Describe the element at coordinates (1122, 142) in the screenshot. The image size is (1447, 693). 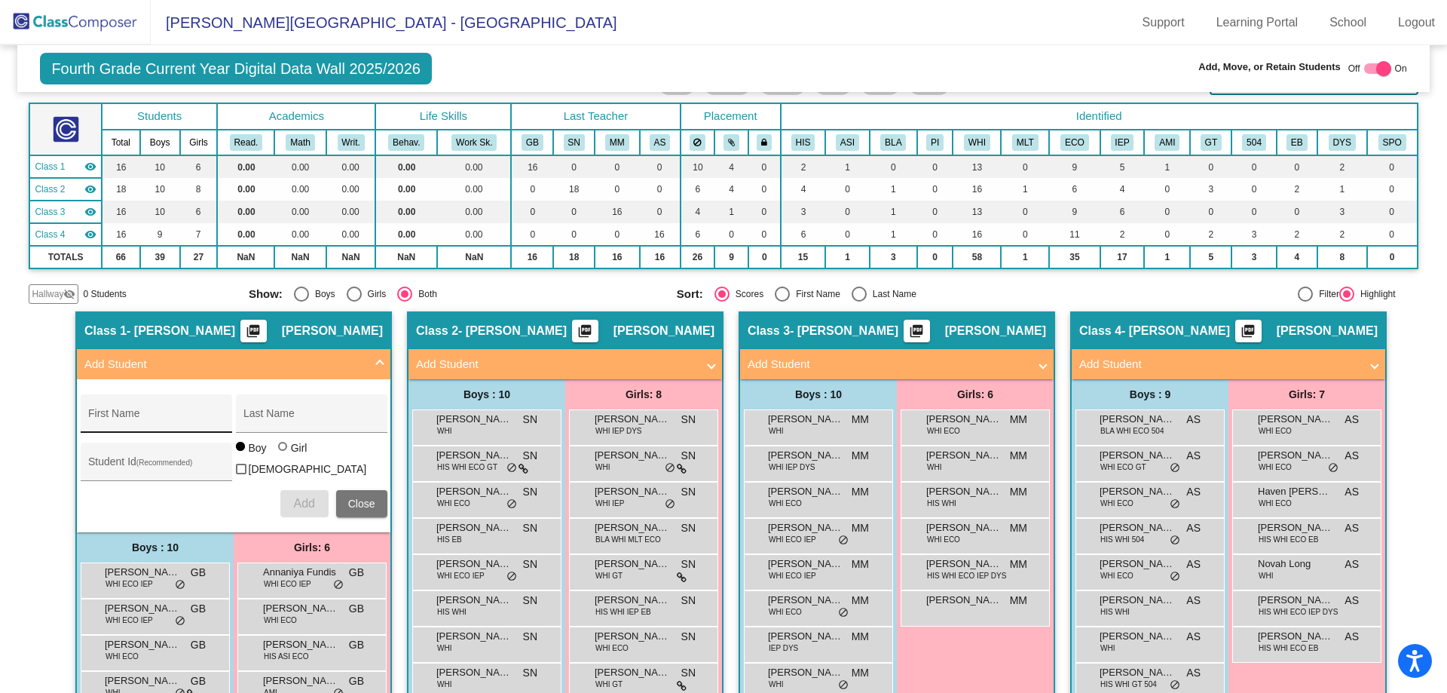
I see `button: IEP` at that location.